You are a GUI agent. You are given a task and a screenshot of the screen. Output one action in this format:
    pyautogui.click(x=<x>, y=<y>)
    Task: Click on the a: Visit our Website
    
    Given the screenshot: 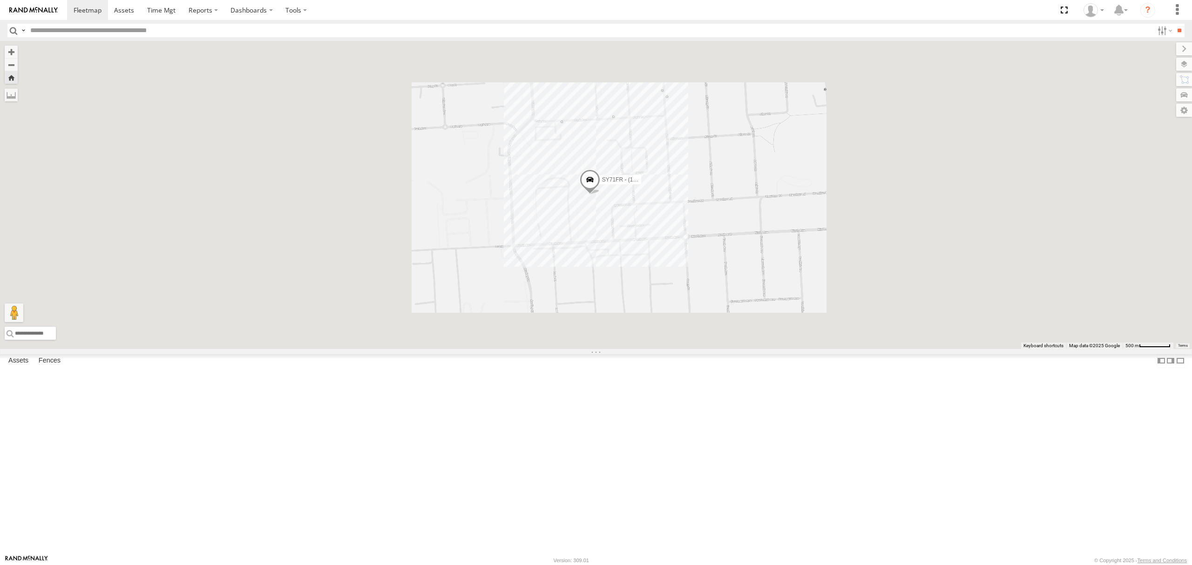 What is the action you would take?
    pyautogui.click(x=27, y=561)
    